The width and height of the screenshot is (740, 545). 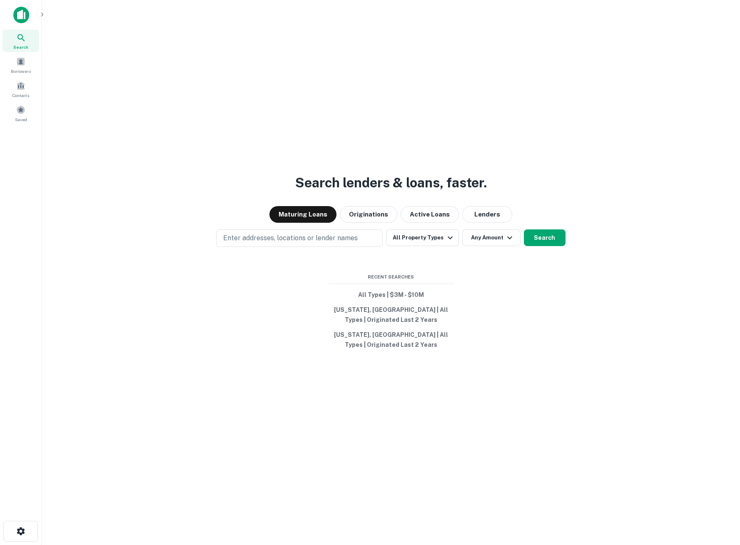 I want to click on div: Search, so click(x=21, y=41).